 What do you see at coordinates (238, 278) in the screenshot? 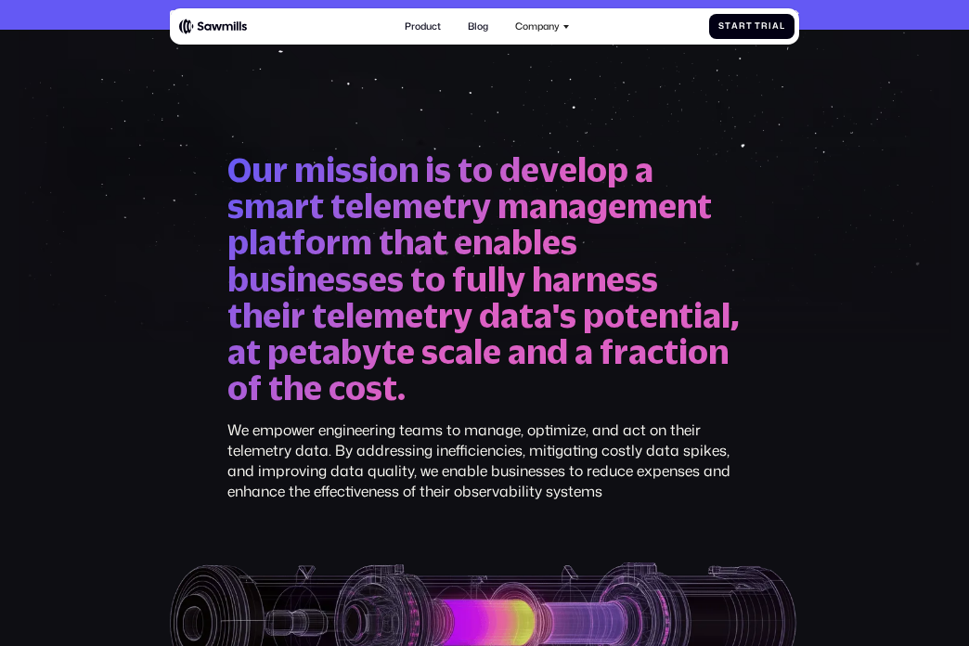
I see `span: b` at bounding box center [238, 278].